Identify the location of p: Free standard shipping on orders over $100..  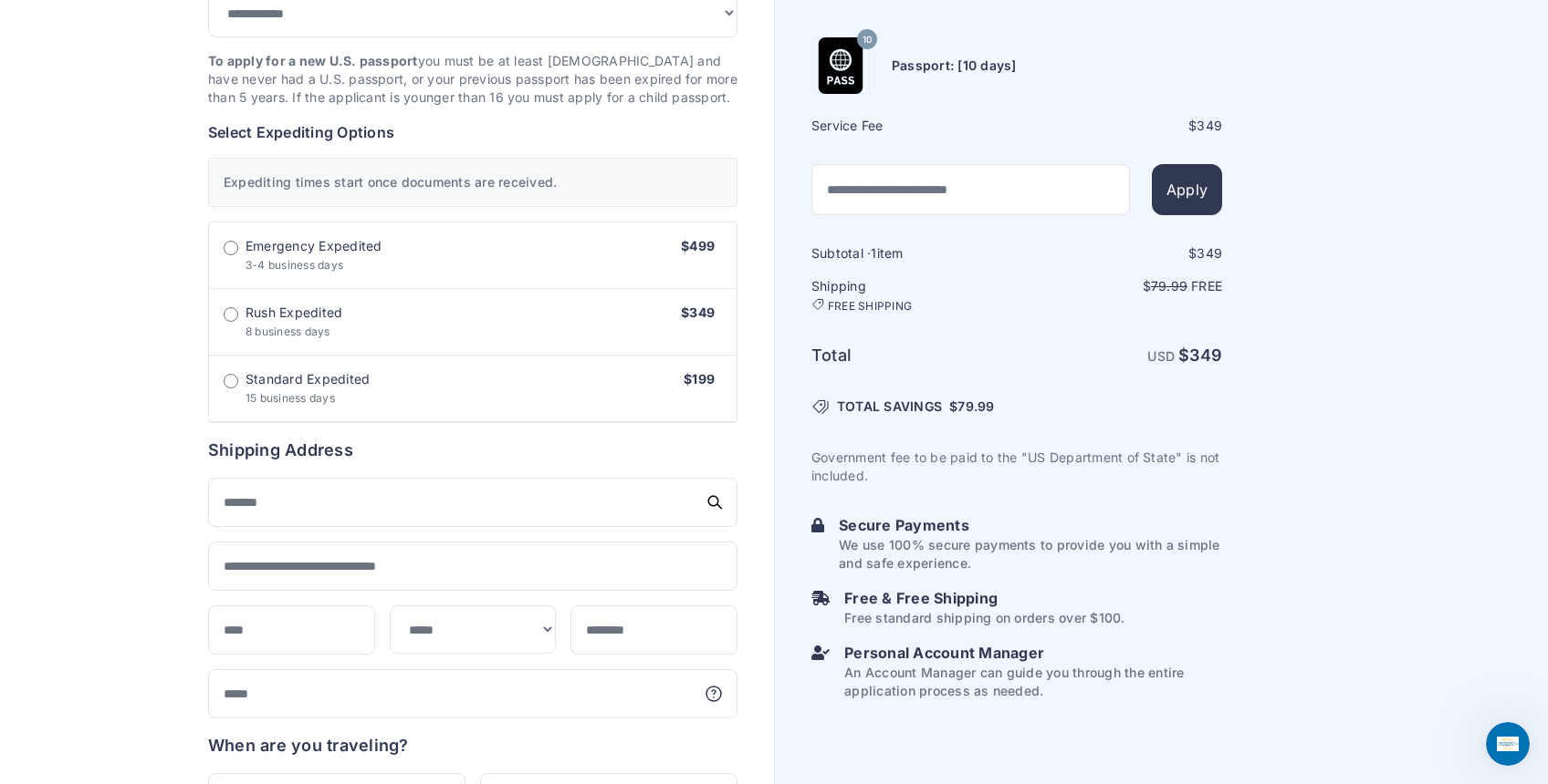
(984, 618).